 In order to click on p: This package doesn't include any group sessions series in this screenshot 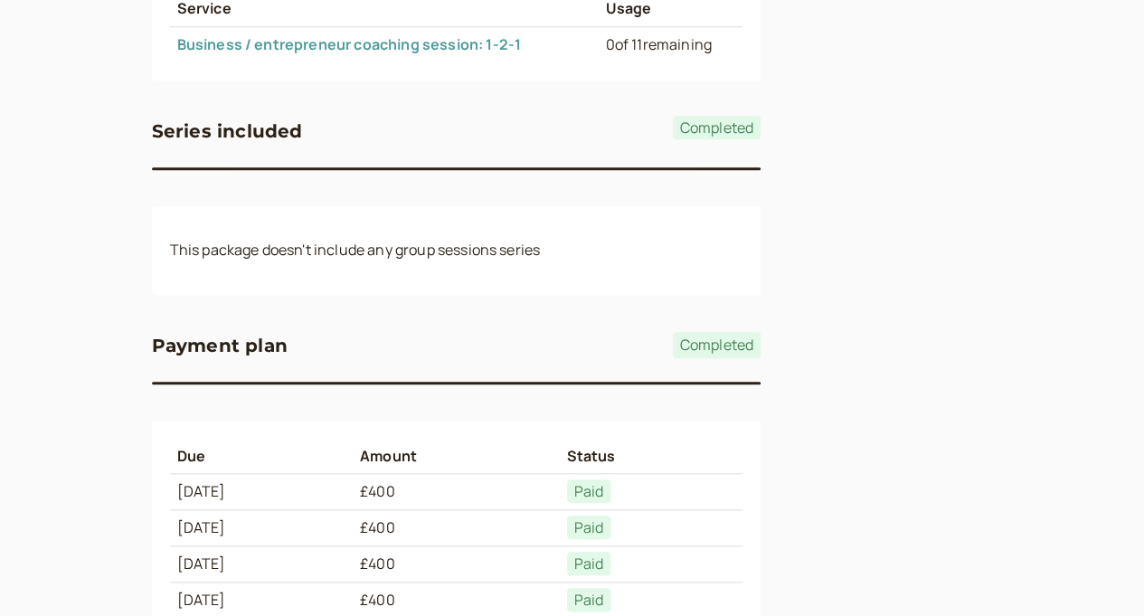, I will do `click(457, 250)`.